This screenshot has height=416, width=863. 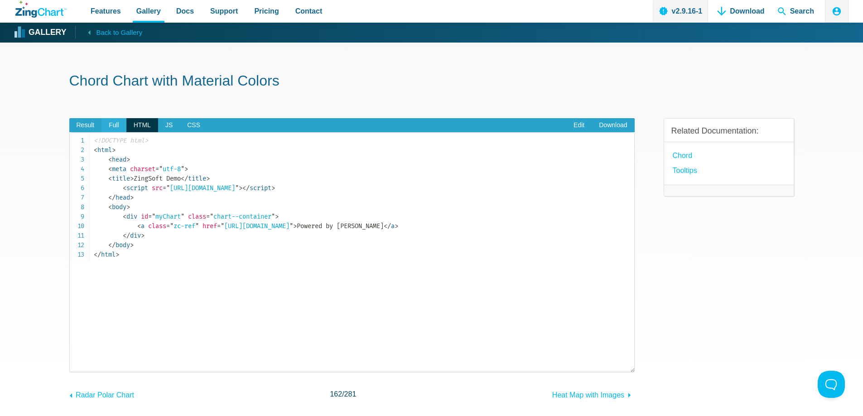 What do you see at coordinates (185, 11) in the screenshot?
I see `span: Docs` at bounding box center [185, 11].